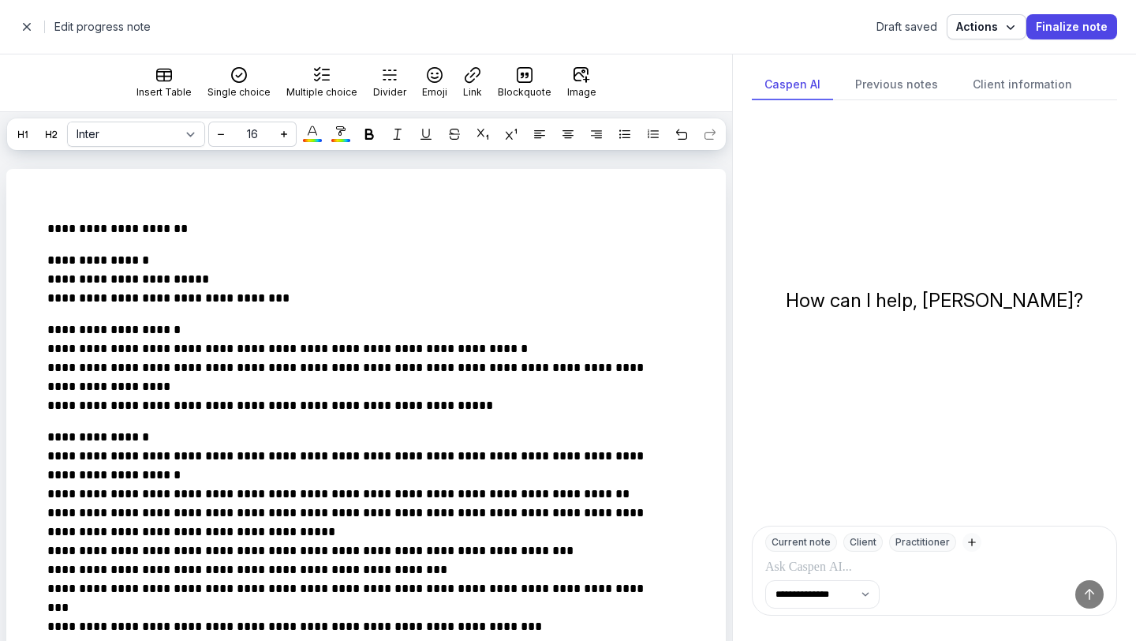  What do you see at coordinates (792, 85) in the screenshot?
I see `div: Caspen AI` at bounding box center [792, 85].